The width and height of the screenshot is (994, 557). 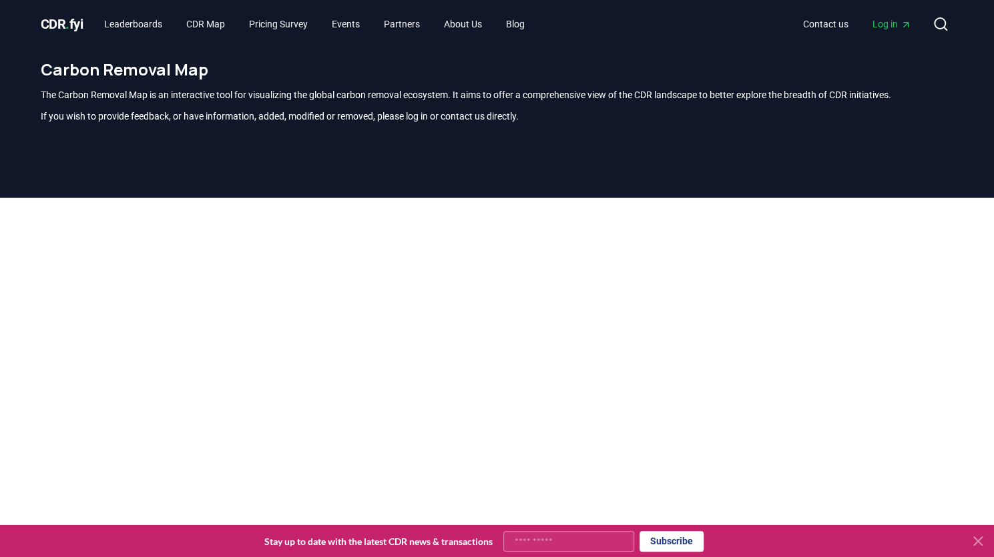 What do you see at coordinates (497, 69) in the screenshot?
I see `h1: Carbon Removal Map` at bounding box center [497, 69].